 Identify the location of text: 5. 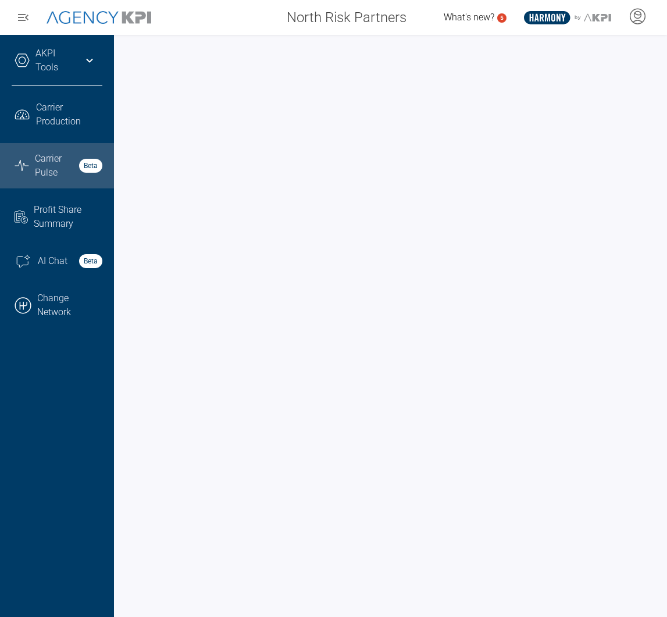
(502, 17).